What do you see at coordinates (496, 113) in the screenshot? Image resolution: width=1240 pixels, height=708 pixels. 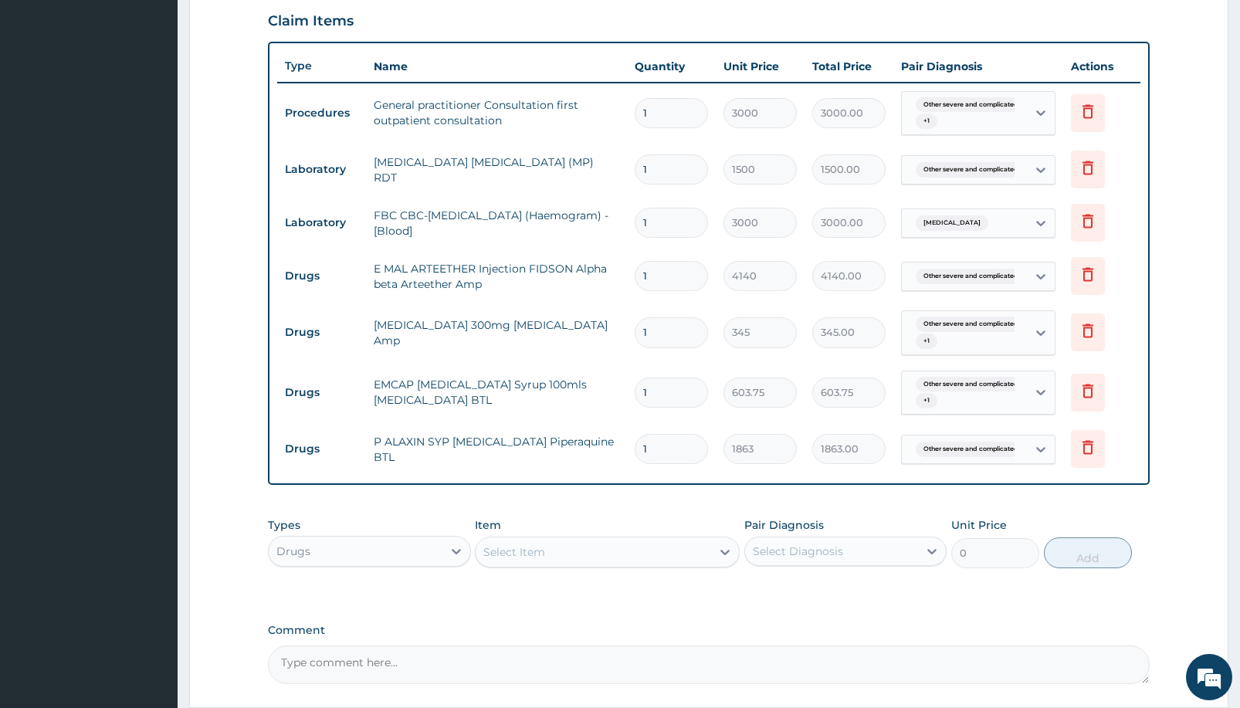 I see `td: General practitioner Consultation first outpatient consultation` at bounding box center [496, 113].